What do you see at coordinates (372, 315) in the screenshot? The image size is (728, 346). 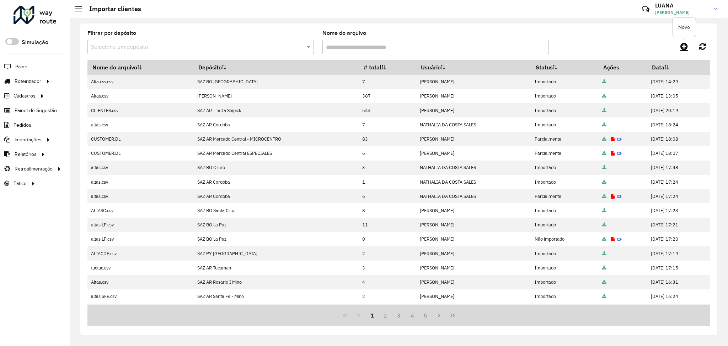 I see `button: 1` at bounding box center [372, 315].